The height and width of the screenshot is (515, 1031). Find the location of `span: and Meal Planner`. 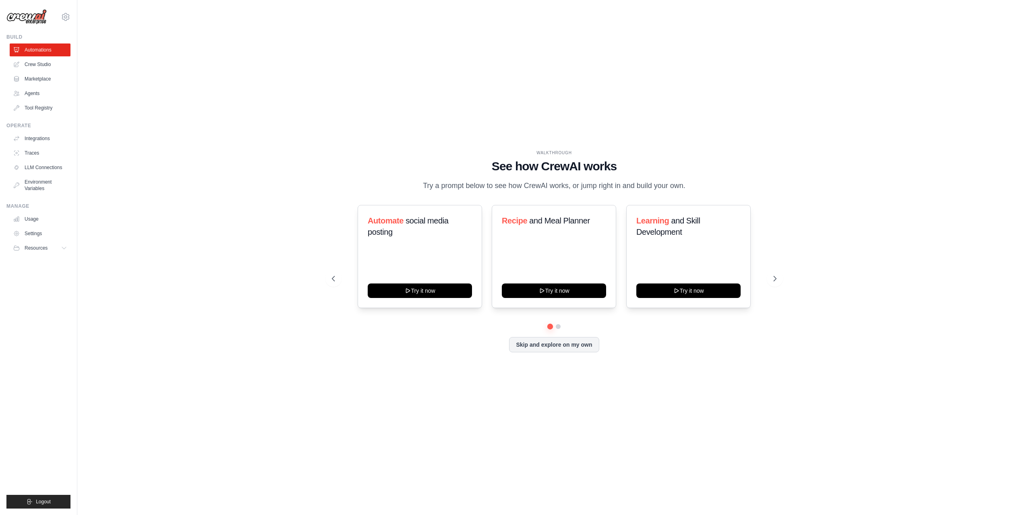

span: and Meal Planner is located at coordinates (560, 221).